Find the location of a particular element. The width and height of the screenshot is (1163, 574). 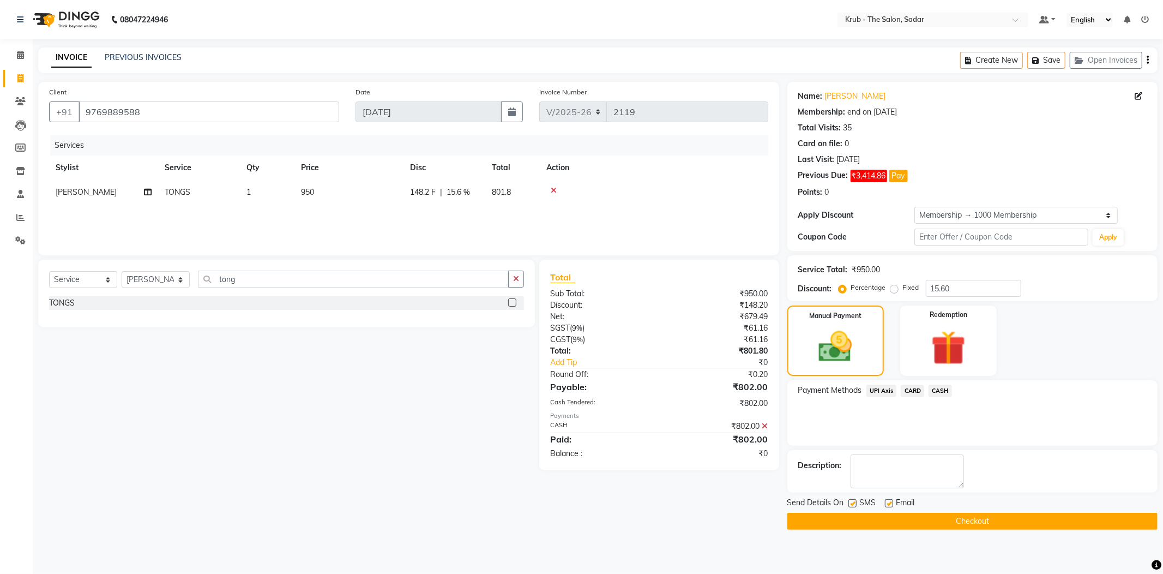

span: Payment Methods is located at coordinates (830, 390).